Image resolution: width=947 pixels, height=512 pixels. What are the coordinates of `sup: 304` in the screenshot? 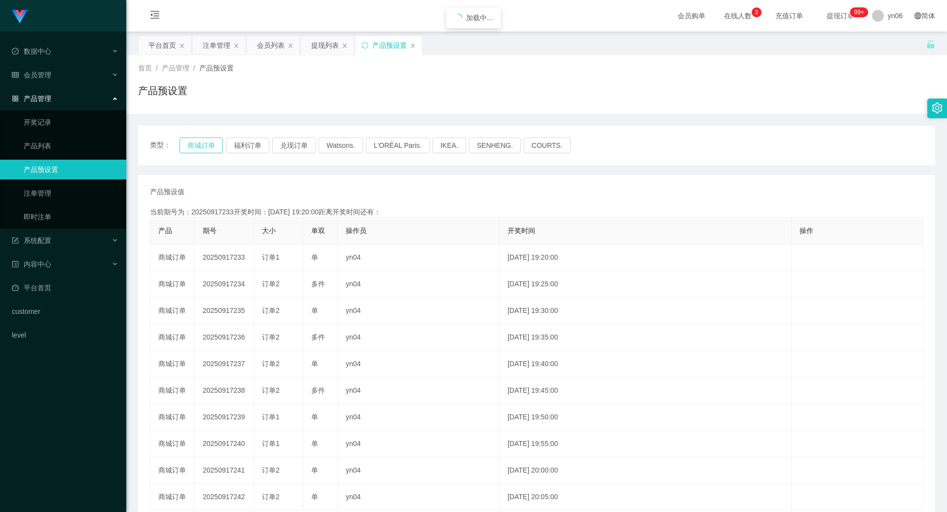 It's located at (858, 12).